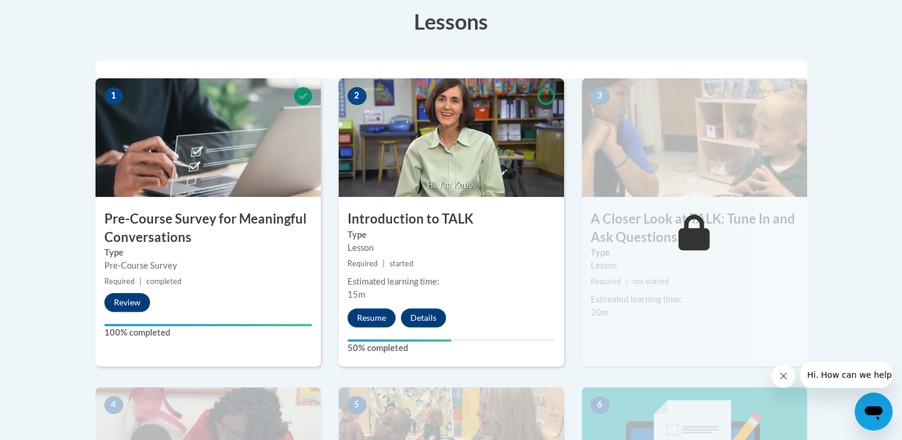 The image size is (902, 440). I want to click on span: 1, so click(114, 96).